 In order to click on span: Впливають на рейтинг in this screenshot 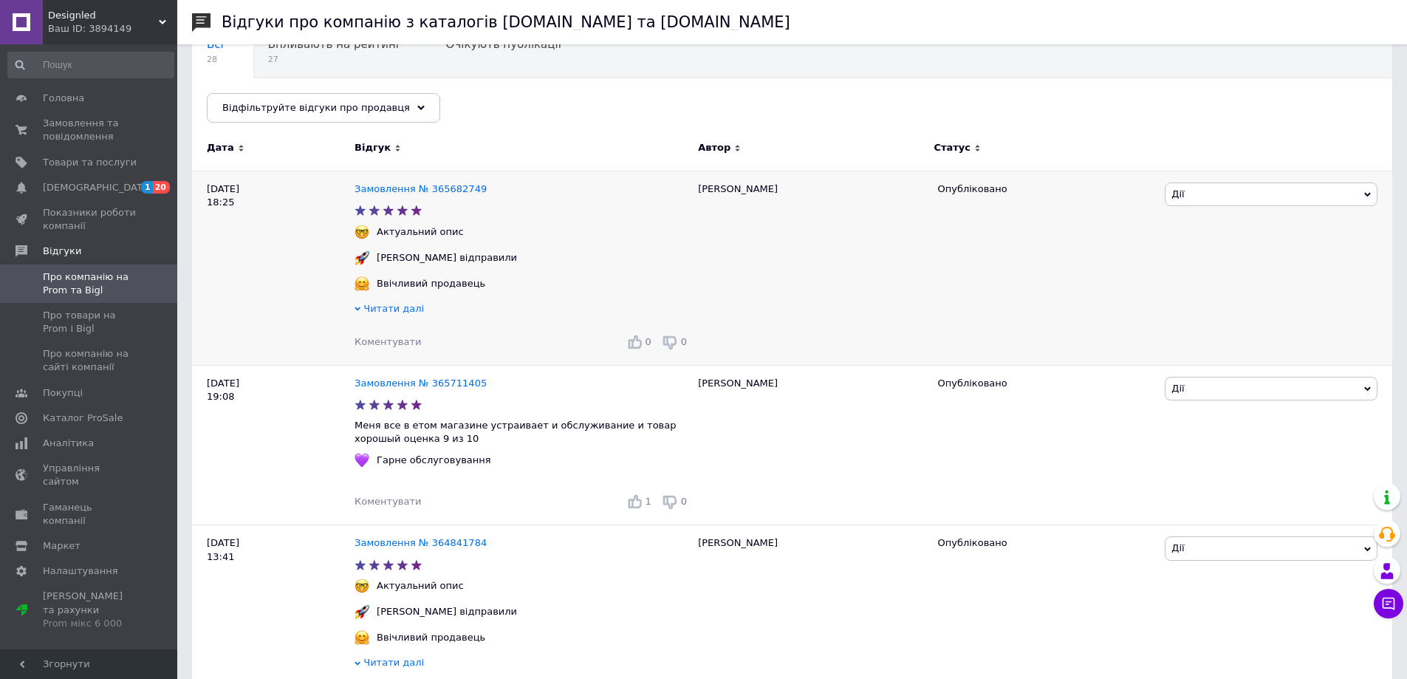, I will do `click(335, 44)`.